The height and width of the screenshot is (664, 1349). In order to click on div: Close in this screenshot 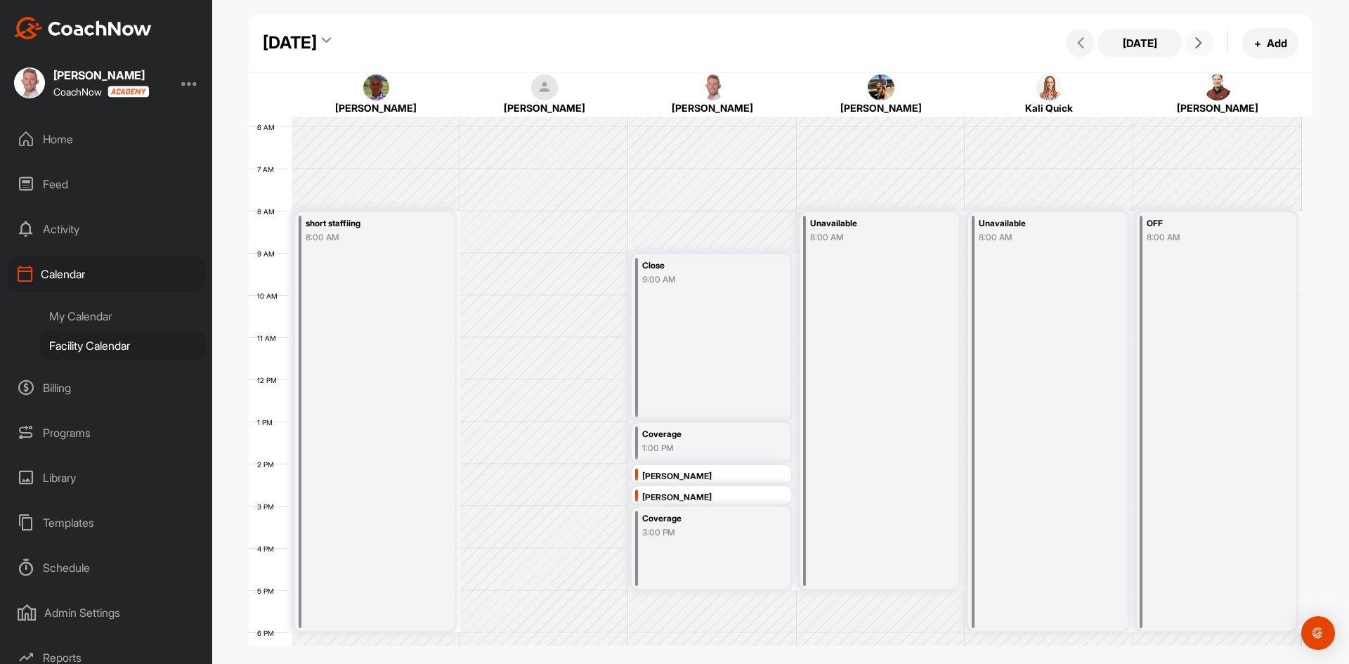, I will do `click(703, 266)`.